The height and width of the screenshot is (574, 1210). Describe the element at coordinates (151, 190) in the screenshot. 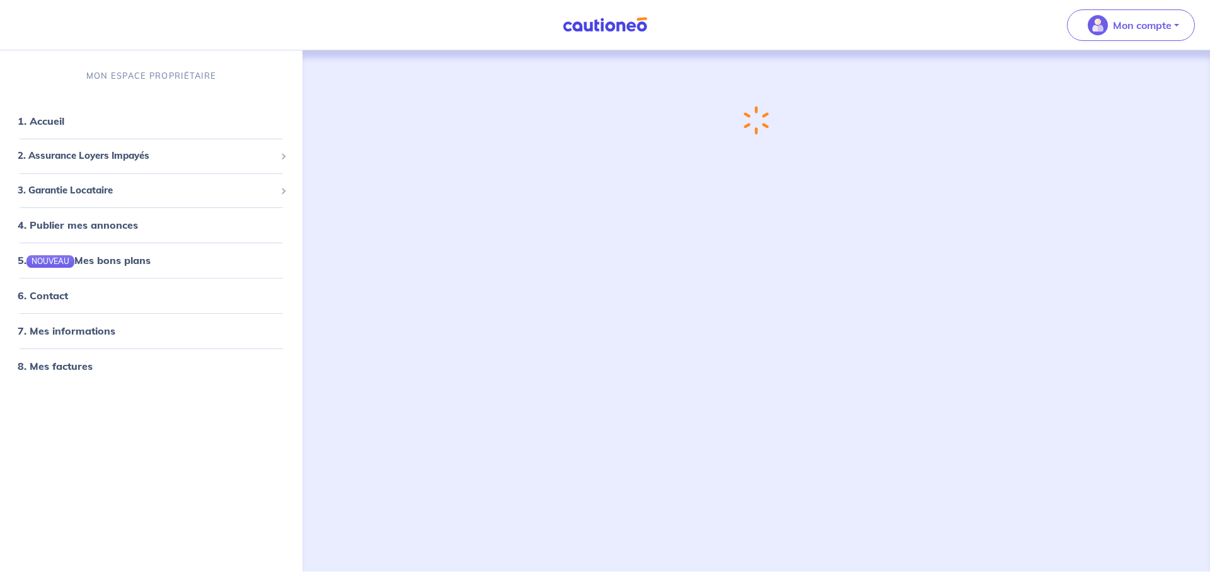

I see `div: 3. Garantie Locataire` at that location.